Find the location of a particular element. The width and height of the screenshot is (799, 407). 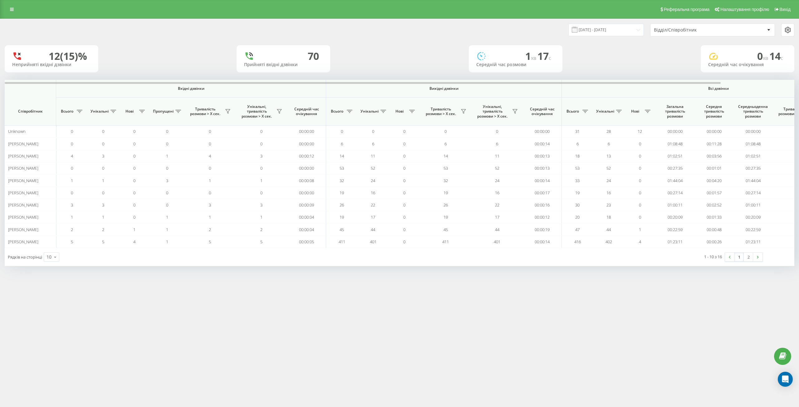

span: 28 is located at coordinates (609, 131).